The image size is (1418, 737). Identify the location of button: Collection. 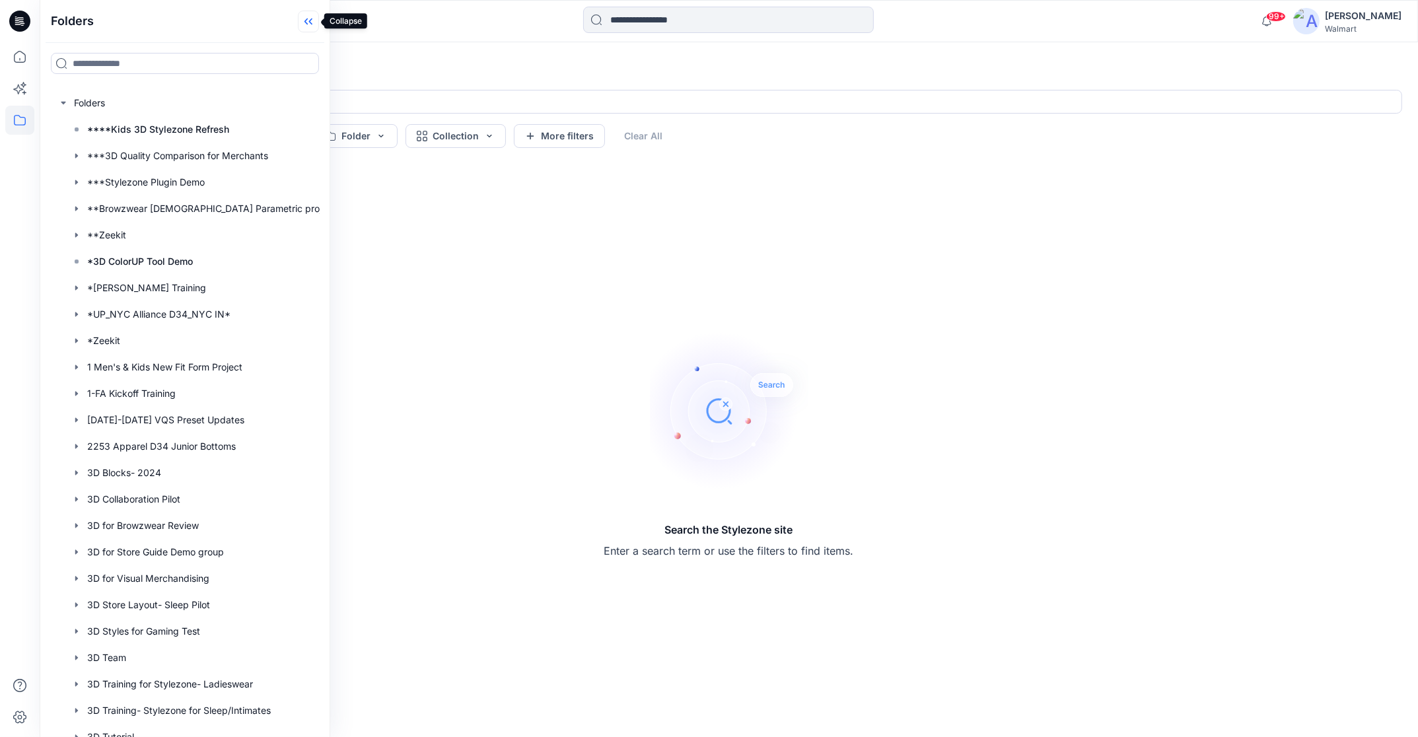
(456, 136).